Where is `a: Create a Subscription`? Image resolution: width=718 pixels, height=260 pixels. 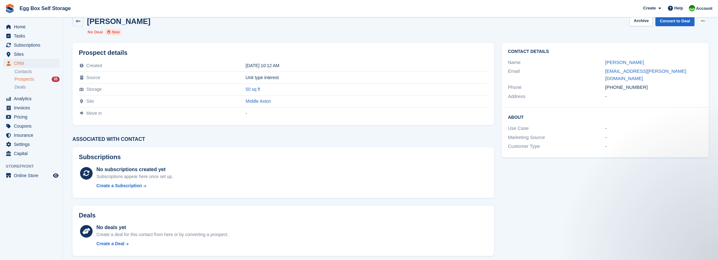
a: Create a Subscription is located at coordinates (135, 186).